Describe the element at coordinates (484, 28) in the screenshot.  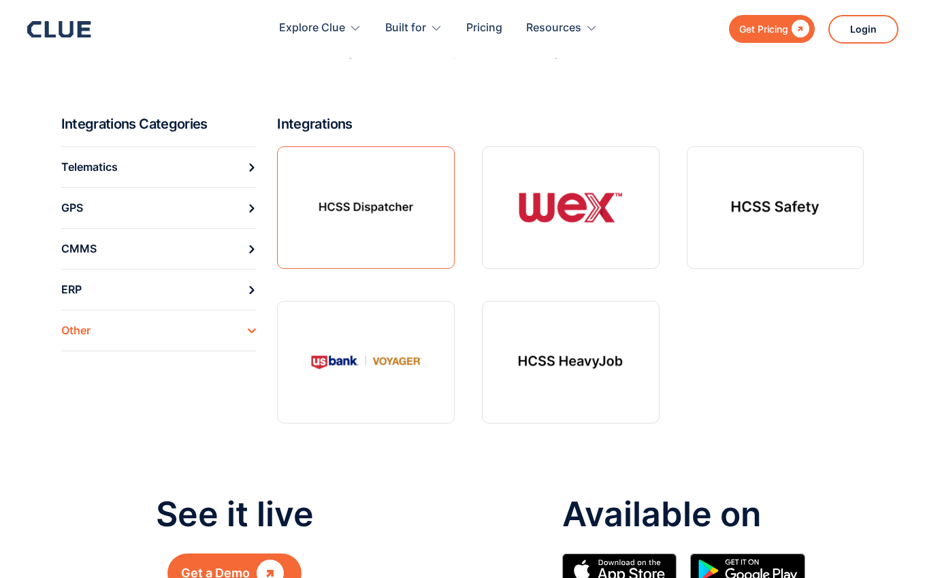
I see `a: Pricing` at that location.